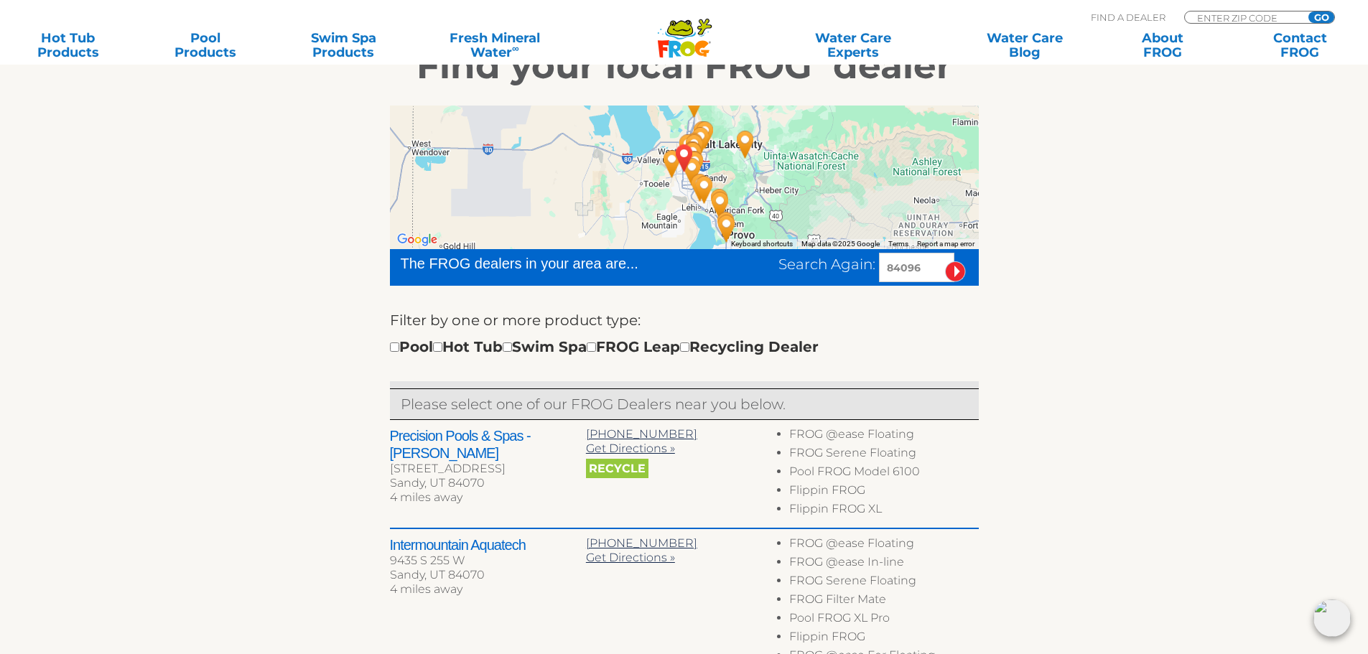 Image resolution: width=1368 pixels, height=654 pixels. I want to click on a: Swim SpaProducts, so click(343, 45).